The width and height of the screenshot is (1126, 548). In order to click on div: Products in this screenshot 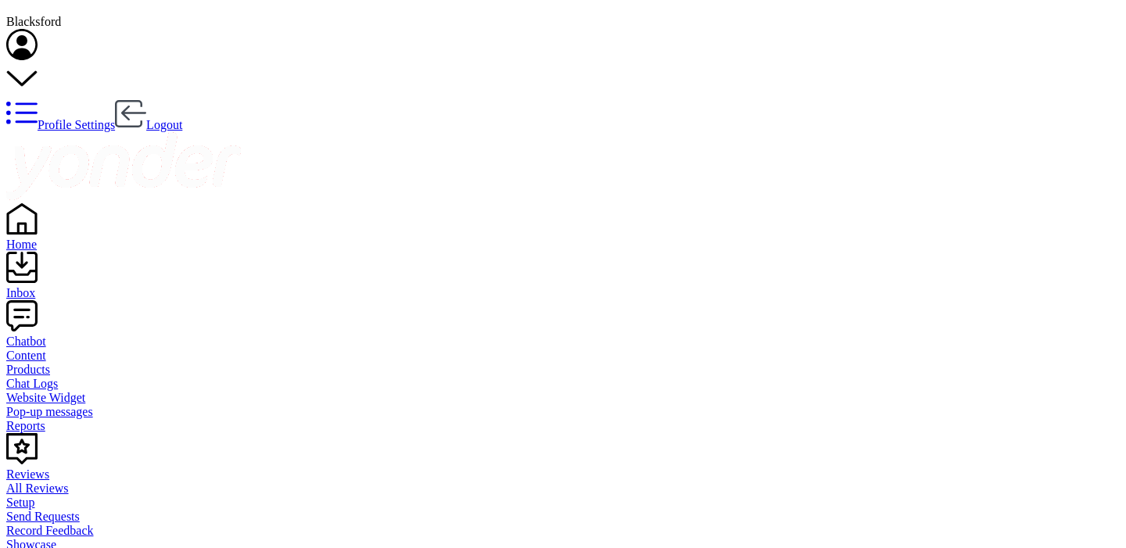, I will do `click(563, 370)`.